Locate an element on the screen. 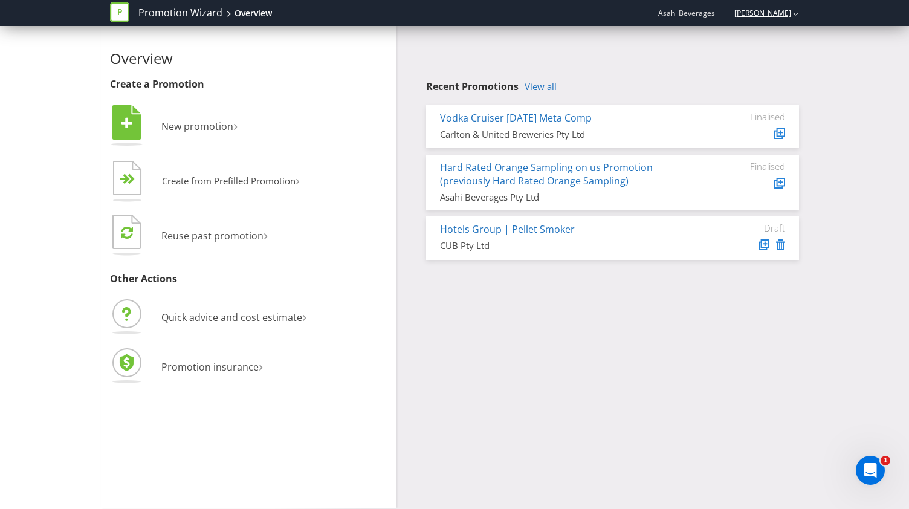 Image resolution: width=909 pixels, height=509 pixels. button: Create from Prefilled Promotion› is located at coordinates (205, 182).